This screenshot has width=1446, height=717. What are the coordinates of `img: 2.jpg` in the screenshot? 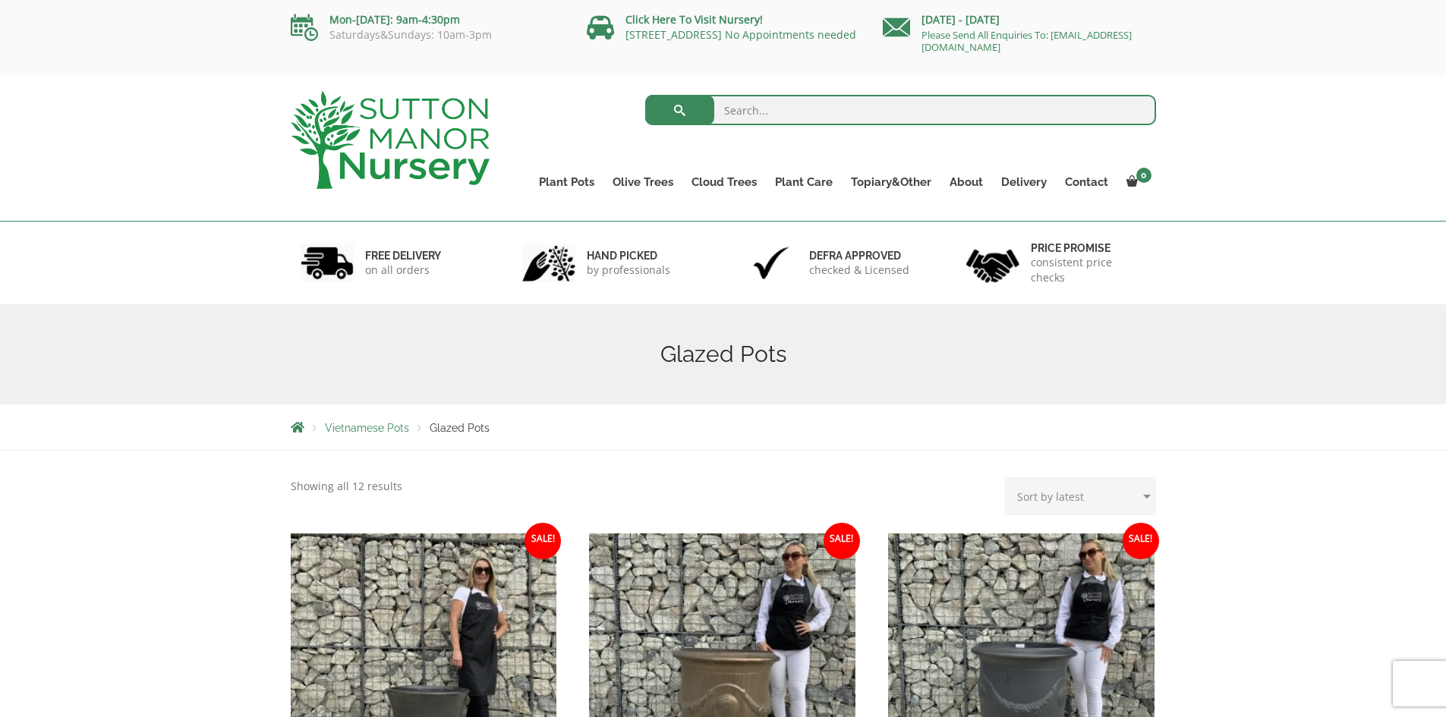 It's located at (549, 263).